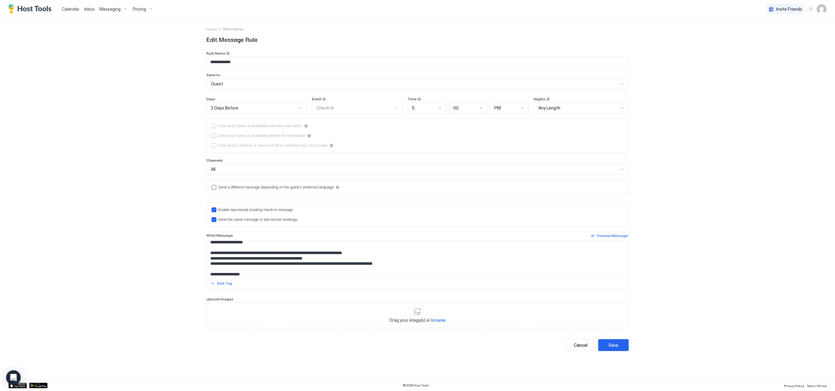 This screenshot has height=391, width=835. What do you see at coordinates (31, 9) in the screenshot?
I see `div: Host Tools Logo` at bounding box center [31, 9].